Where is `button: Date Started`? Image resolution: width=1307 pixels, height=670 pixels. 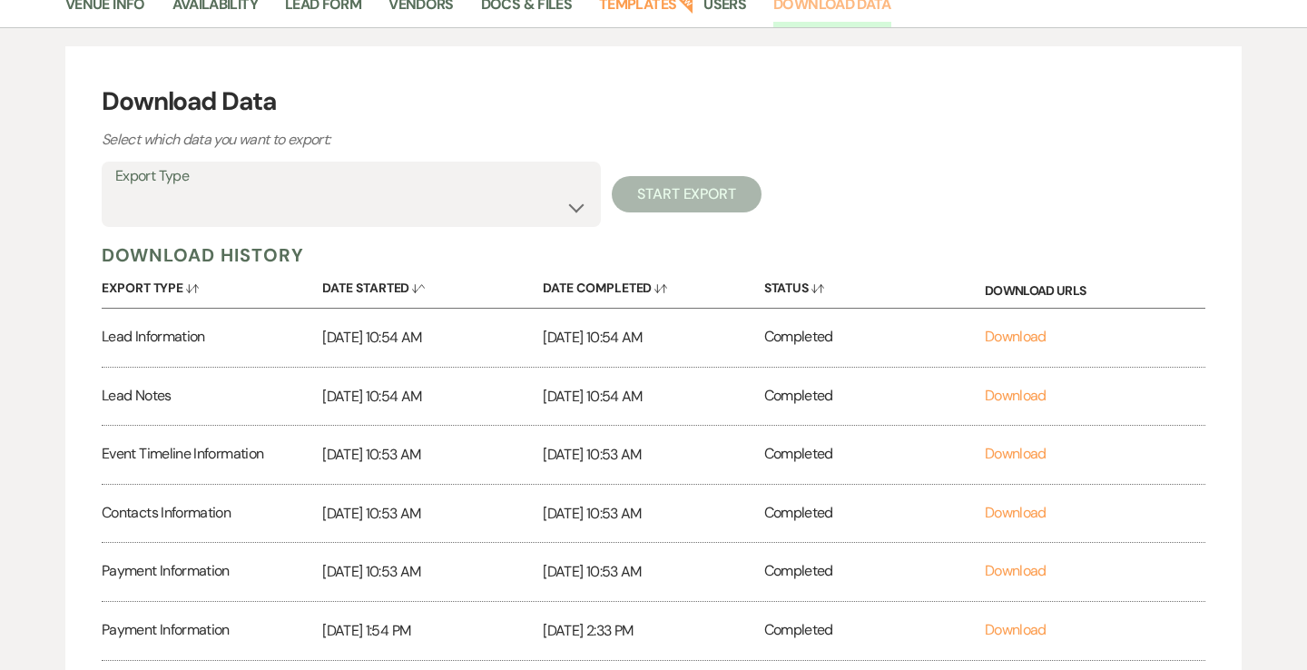 button: Date Started is located at coordinates (432, 284).